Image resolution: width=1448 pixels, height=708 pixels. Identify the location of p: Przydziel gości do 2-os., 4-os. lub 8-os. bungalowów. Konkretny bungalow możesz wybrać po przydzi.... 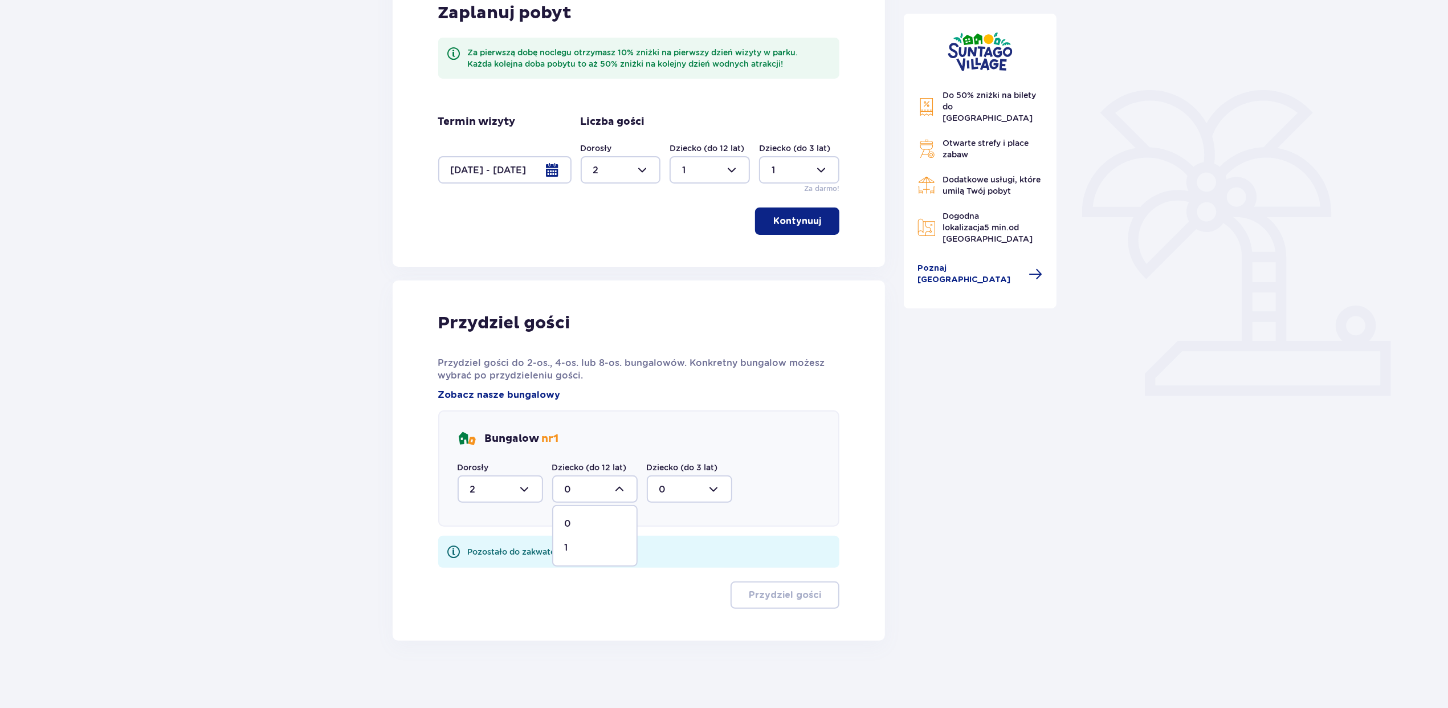
(639, 369).